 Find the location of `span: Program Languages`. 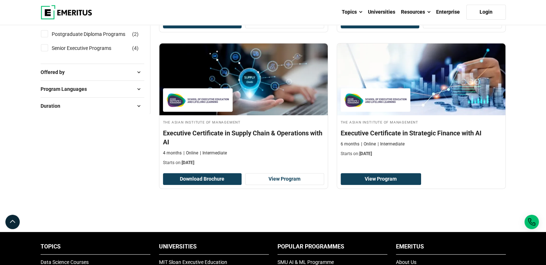

span: Program Languages is located at coordinates (66, 89).